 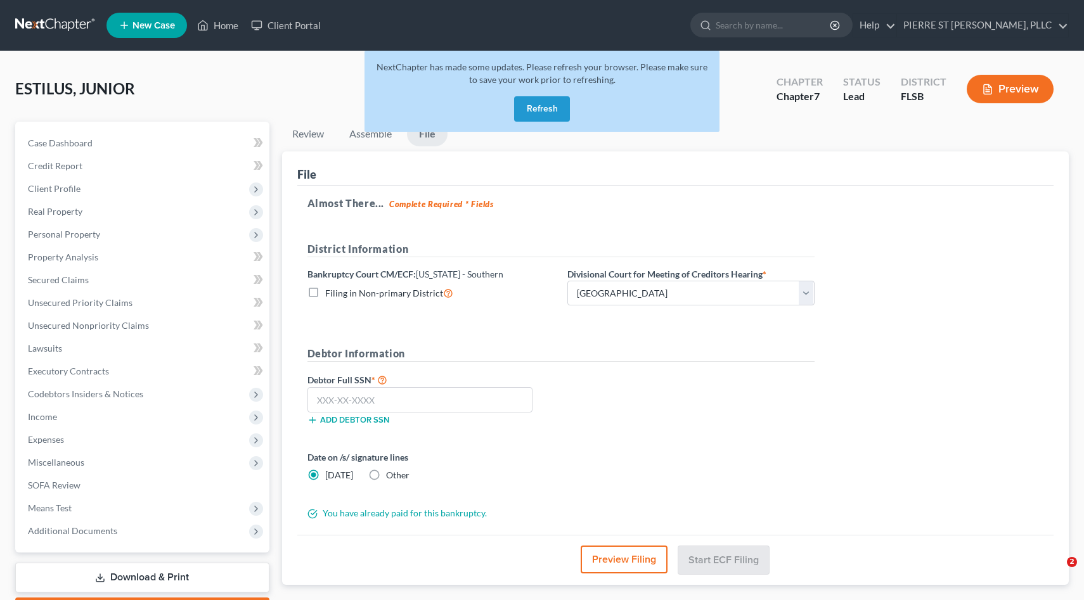 I want to click on span: Secured Claims, so click(x=58, y=280).